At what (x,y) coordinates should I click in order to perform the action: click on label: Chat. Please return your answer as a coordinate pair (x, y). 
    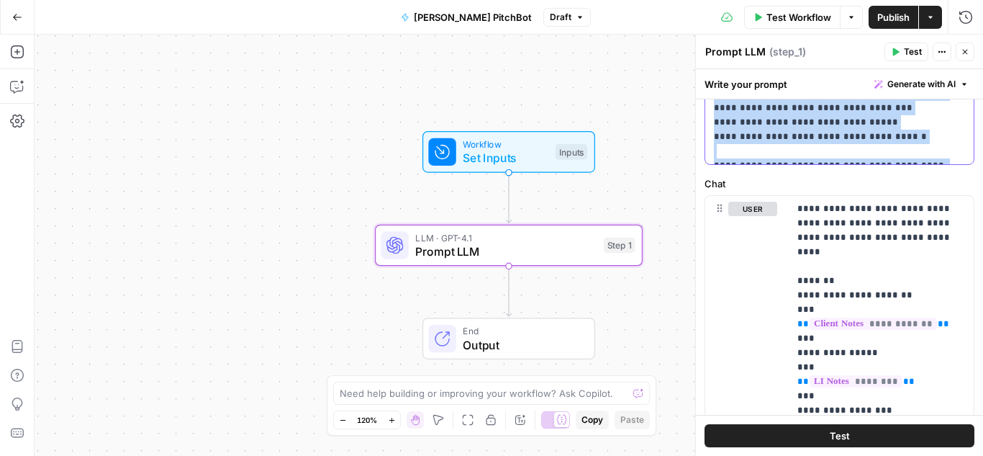
    Looking at the image, I should click on (839, 184).